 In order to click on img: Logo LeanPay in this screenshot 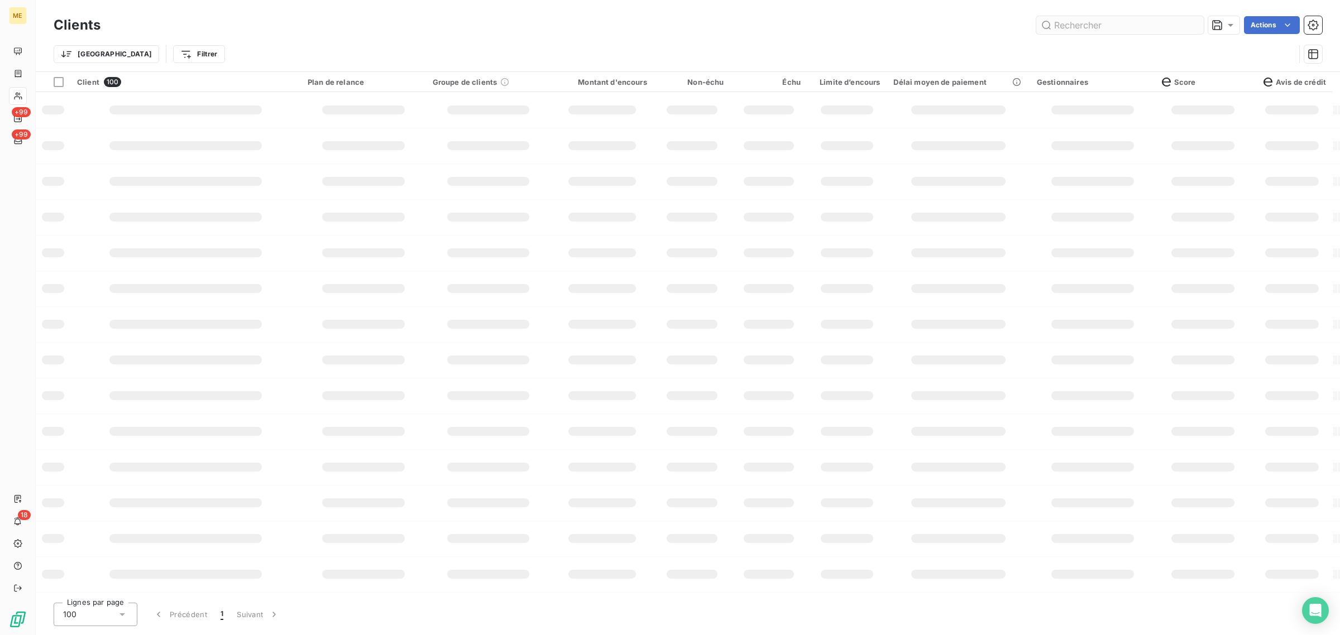, I will do `click(18, 620)`.